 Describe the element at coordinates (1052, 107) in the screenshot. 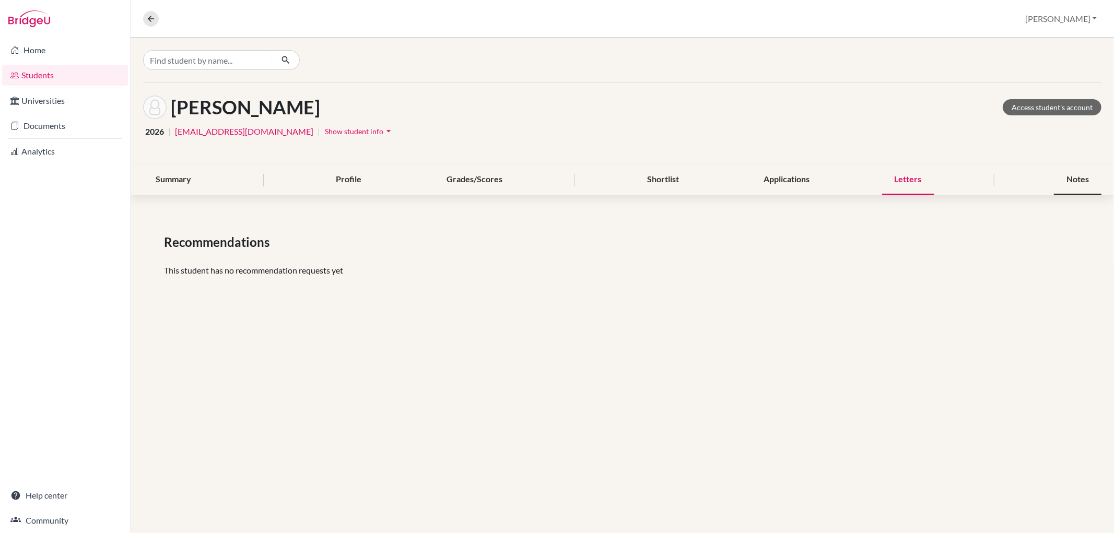

I see `a: Access student's account` at that location.